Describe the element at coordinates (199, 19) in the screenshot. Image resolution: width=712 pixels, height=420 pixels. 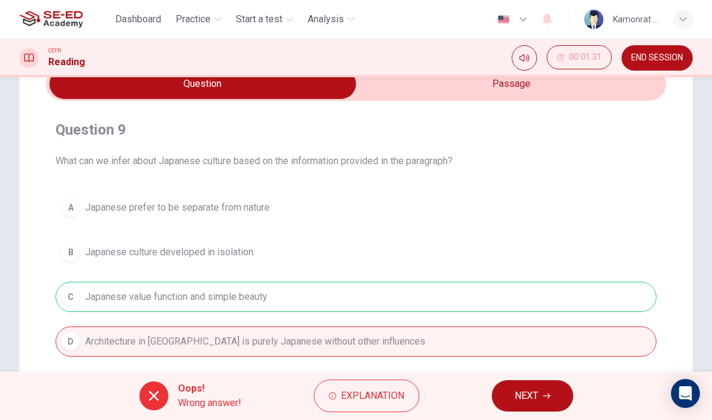
I see `button: Practice` at that location.